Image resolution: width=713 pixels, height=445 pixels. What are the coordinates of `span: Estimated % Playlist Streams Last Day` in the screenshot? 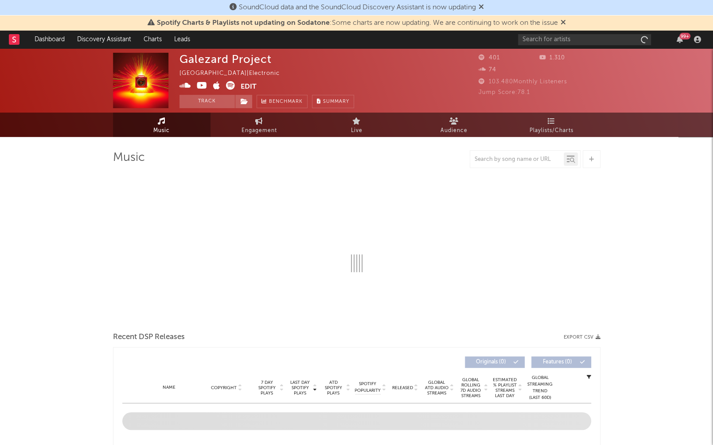 It's located at (505, 388).